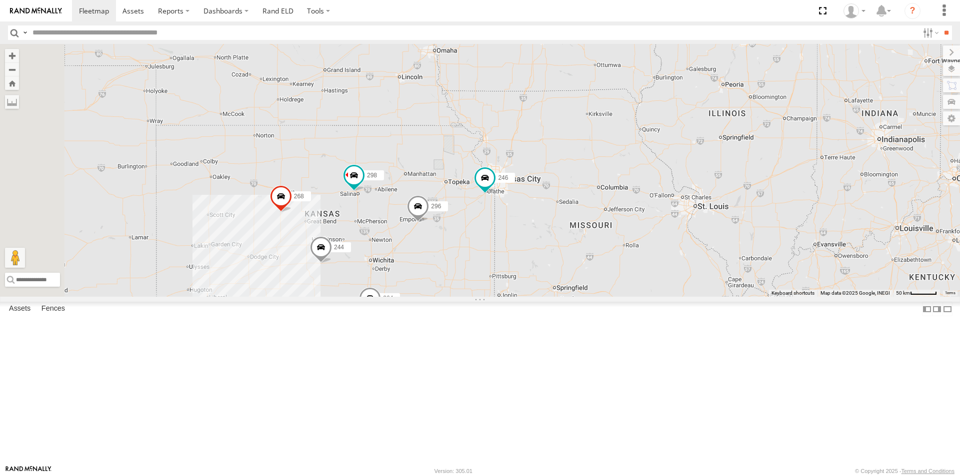 Image resolution: width=960 pixels, height=476 pixels. What do you see at coordinates (53, 309) in the screenshot?
I see `label: Fences` at bounding box center [53, 309].